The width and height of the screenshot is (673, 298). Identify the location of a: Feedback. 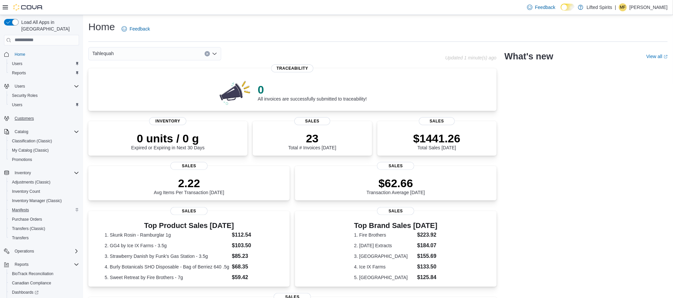
(541, 7).